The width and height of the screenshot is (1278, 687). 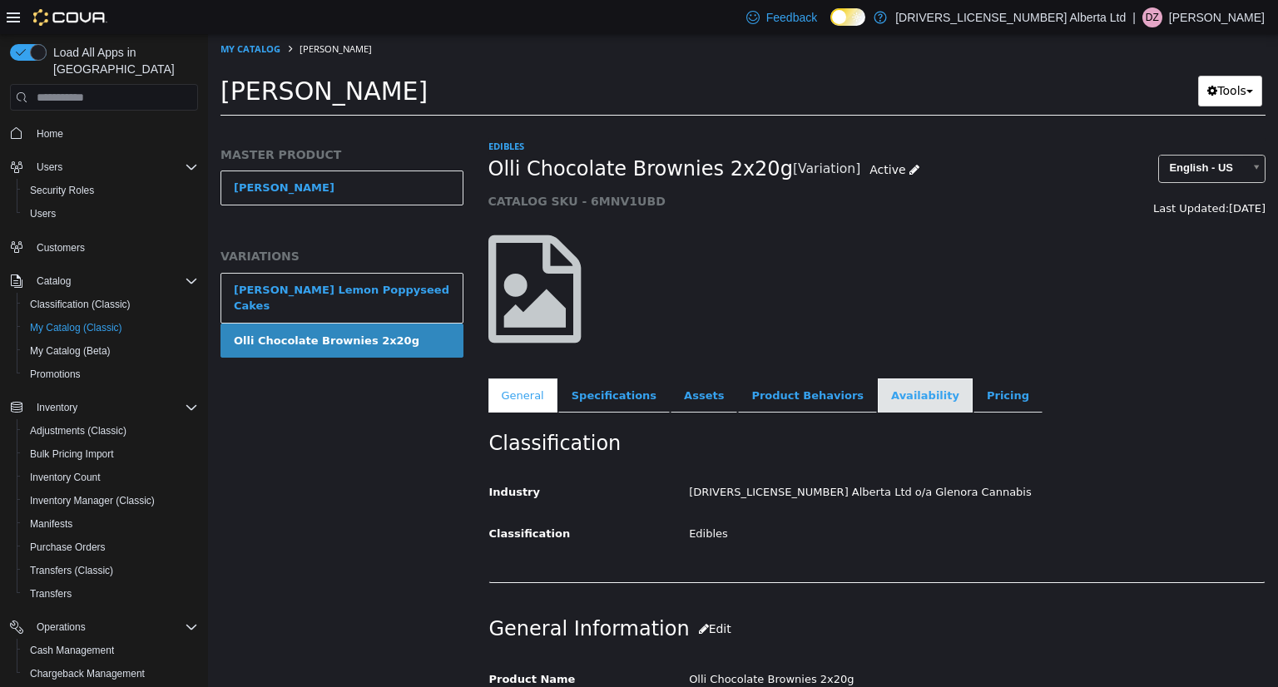 I want to click on button: Tools, so click(x=1021, y=57).